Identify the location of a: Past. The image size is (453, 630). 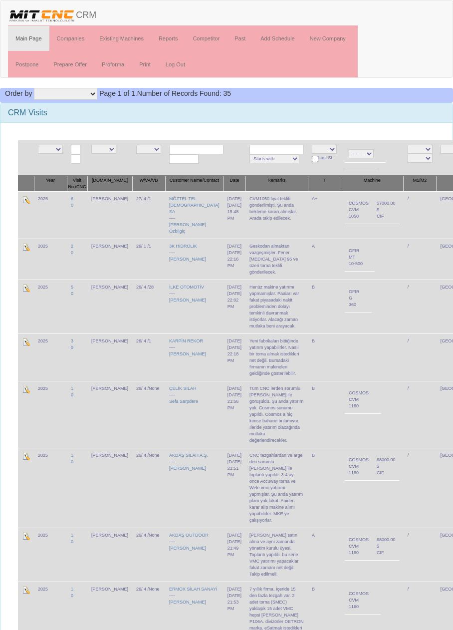
(240, 38).